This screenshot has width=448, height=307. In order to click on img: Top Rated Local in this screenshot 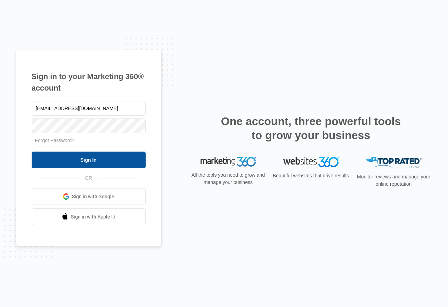, I will do `click(394, 162)`.